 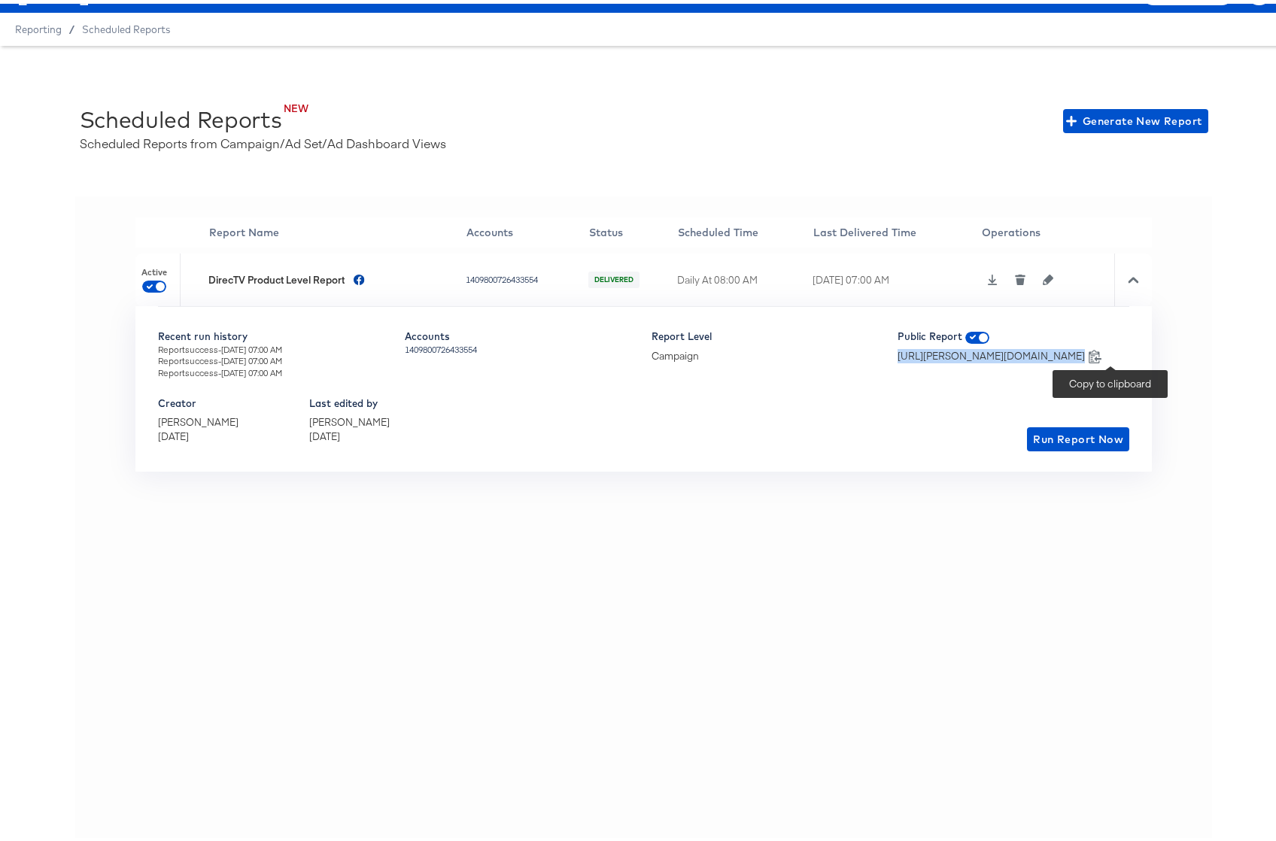 What do you see at coordinates (1133, 276) in the screenshot?
I see `div: Toggle Row Expanded` at bounding box center [1133, 276].